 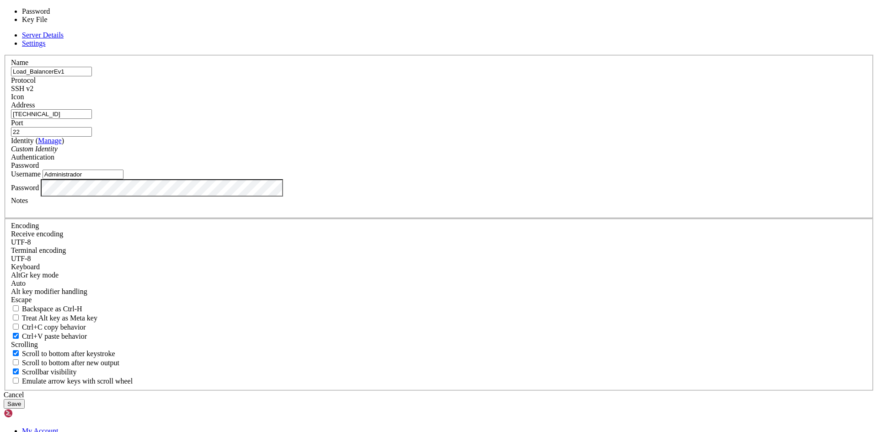 I want to click on label: Ctrl-C copies if true, send ^C to host if false. Ctrl-Shift-C sends ^C to host if true, copies if..., so click(x=48, y=327).